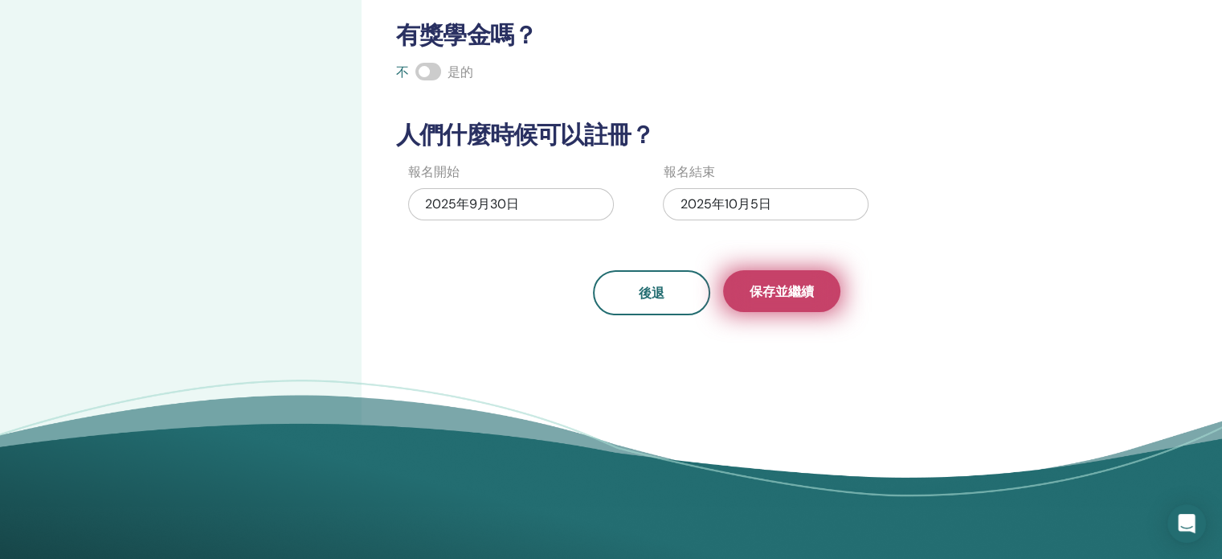 This screenshot has width=1222, height=559. What do you see at coordinates (403, 72) in the screenshot?
I see `font: 不` at bounding box center [403, 72].